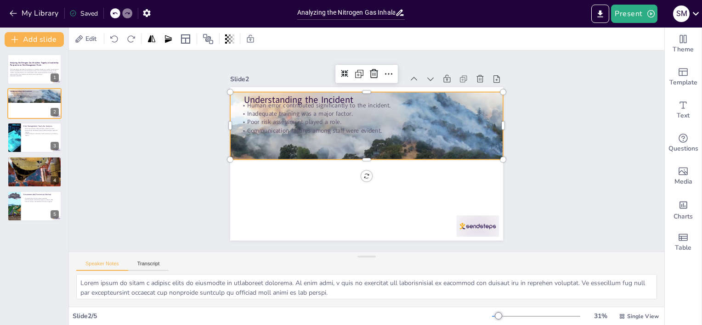  What do you see at coordinates (41, 194) in the screenshot?
I see `p: Recommended Prevention Method` at bounding box center [41, 194].